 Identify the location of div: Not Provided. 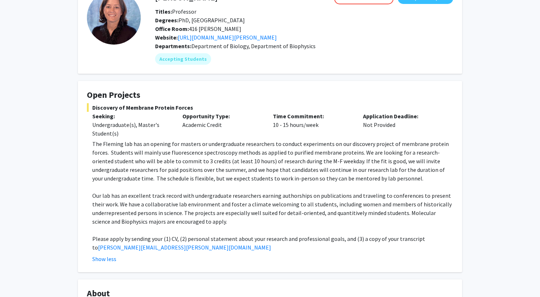
(402, 125).